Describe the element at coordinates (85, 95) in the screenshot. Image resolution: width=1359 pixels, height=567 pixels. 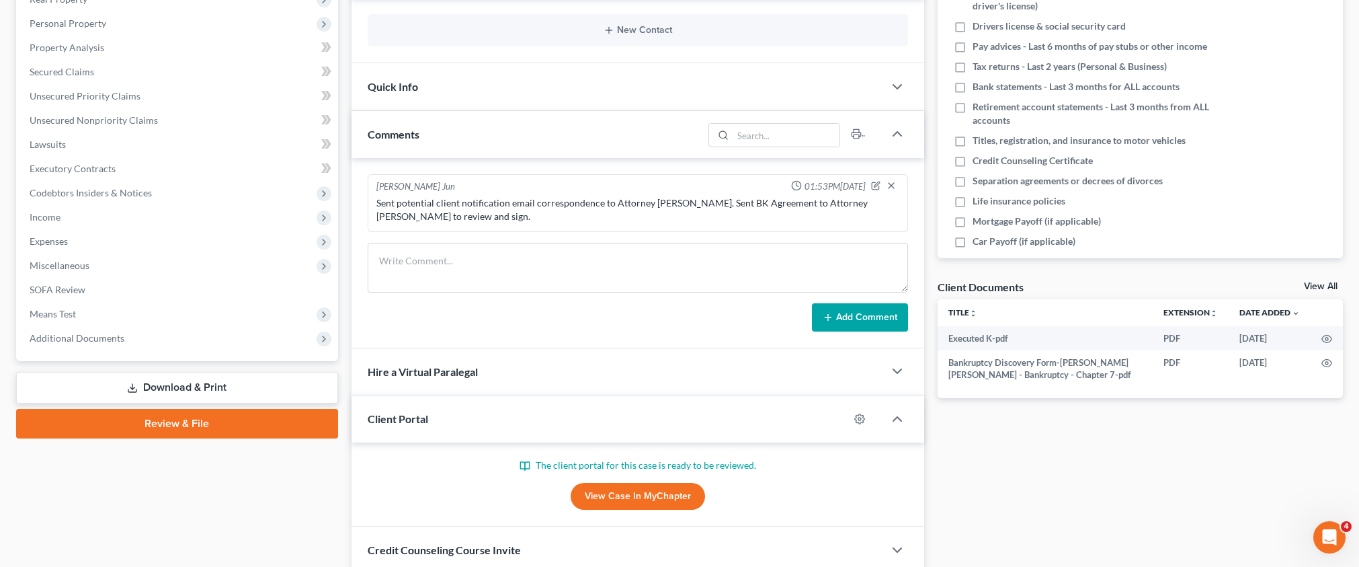
I see `span: Unsecured Priority Claims` at that location.